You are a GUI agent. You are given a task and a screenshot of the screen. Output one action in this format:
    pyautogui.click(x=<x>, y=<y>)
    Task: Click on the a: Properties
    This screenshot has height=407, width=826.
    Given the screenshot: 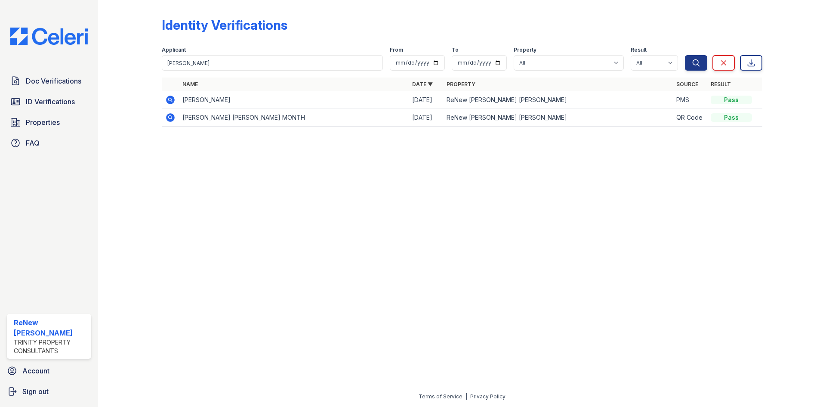 What is the action you would take?
    pyautogui.click(x=49, y=122)
    